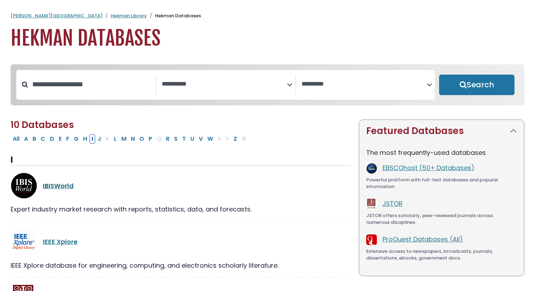  What do you see at coordinates (267, 16) in the screenshot?
I see `nav: breadcrumb` at bounding box center [267, 16].